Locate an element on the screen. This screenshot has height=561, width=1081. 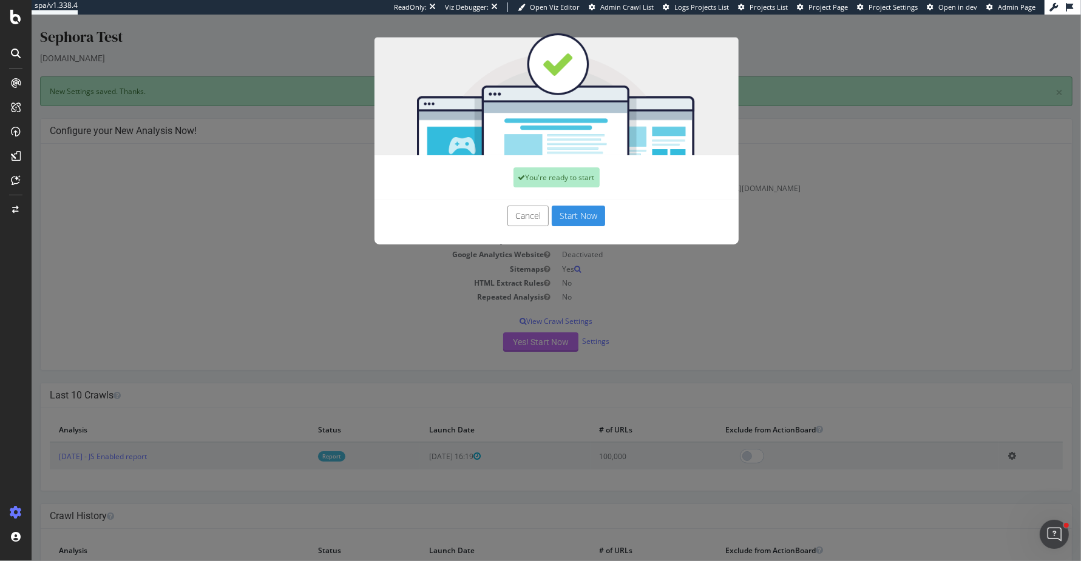
a: Admin Page is located at coordinates (1010, 7).